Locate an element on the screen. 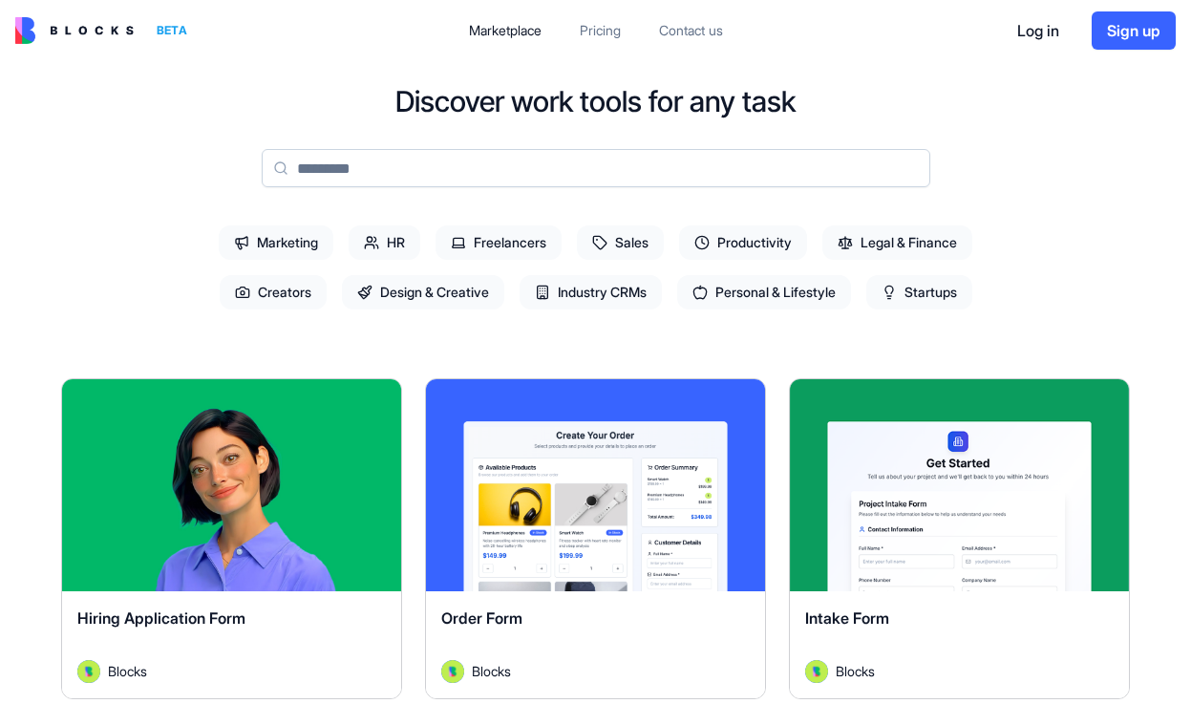 The image size is (1191, 704). div: Pricing is located at coordinates (600, 31).